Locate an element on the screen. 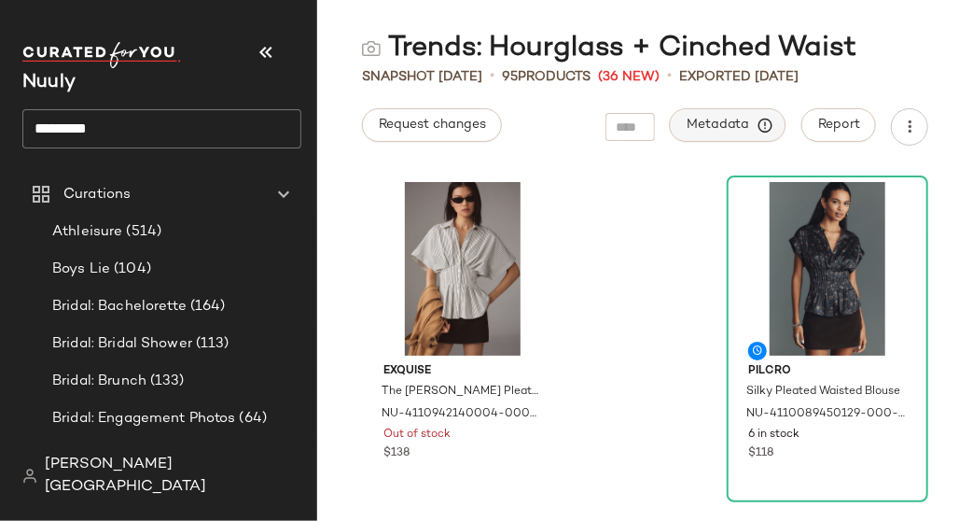 Image resolution: width=973 pixels, height=521 pixels. span: Current Company Name is located at coordinates (49, 82).